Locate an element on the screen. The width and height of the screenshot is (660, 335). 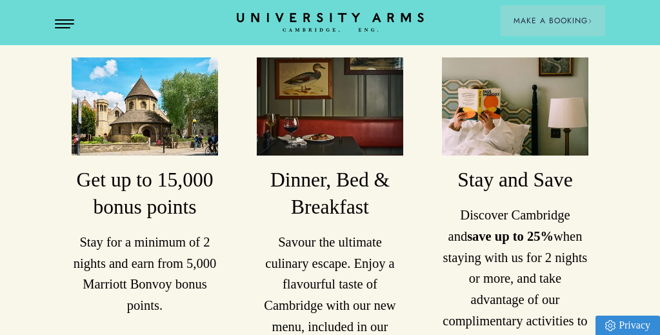
img: image-a169143ac3192f8fe22129d7686b8569f7c1e8bc-2500x1667-jpg is located at coordinates (145, 106).